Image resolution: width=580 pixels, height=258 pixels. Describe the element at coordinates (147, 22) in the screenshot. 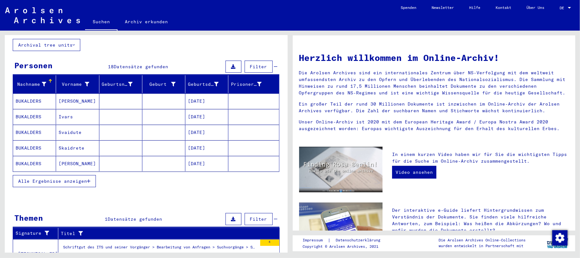

I see `a: Archiv erkunden` at that location.